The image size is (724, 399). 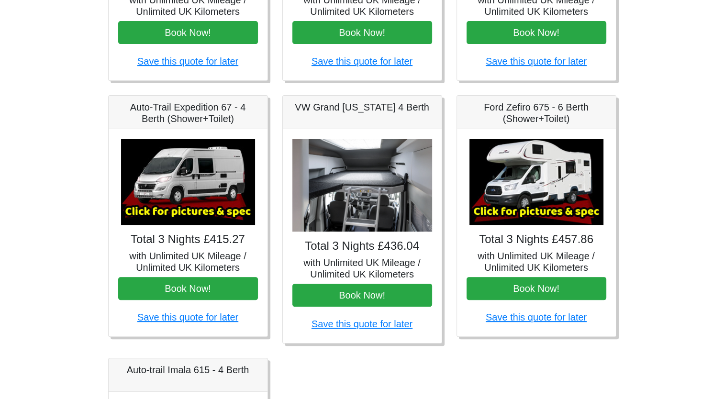 I want to click on h4: Total 3 Nights £457.86, so click(x=537, y=239).